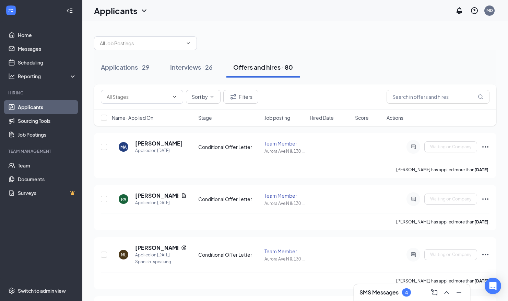 The height and width of the screenshot is (301, 508). I want to click on svg: Collapse, so click(70, 11).